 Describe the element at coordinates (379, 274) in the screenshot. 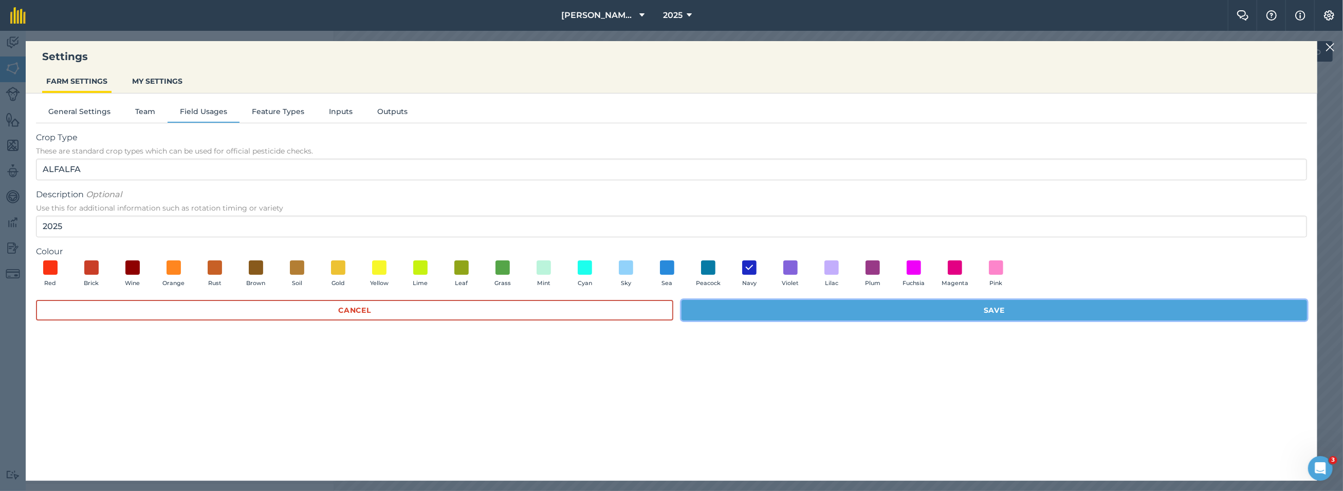

I see `button: Yellow` at that location.